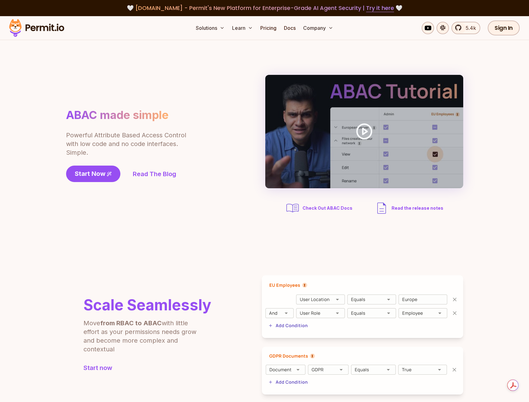 The image size is (529, 402). What do you see at coordinates (469, 28) in the screenshot?
I see `span: 5.4k` at bounding box center [469, 28].